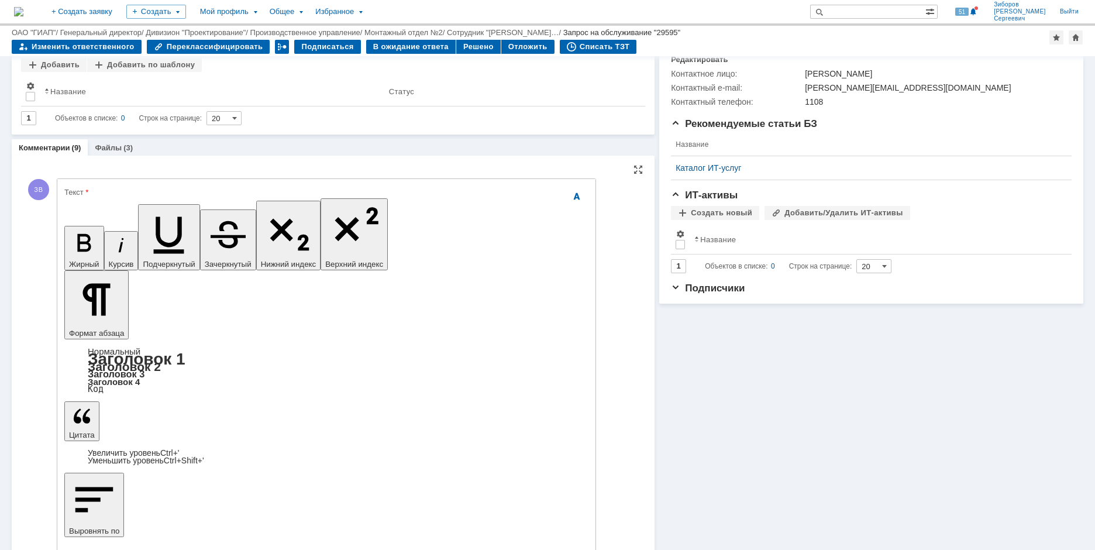  What do you see at coordinates (326, 457) in the screenshot?
I see `div: Цитата` at bounding box center [326, 457].